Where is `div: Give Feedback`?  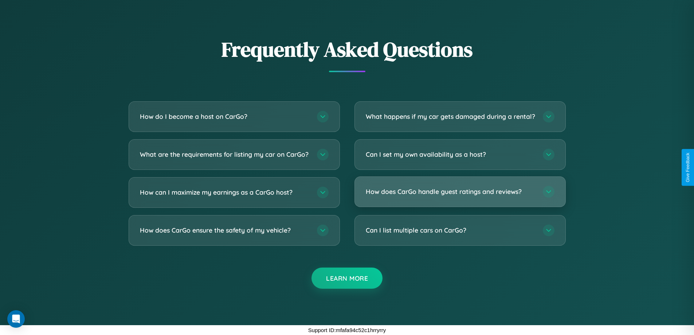 div: Give Feedback is located at coordinates (687, 167).